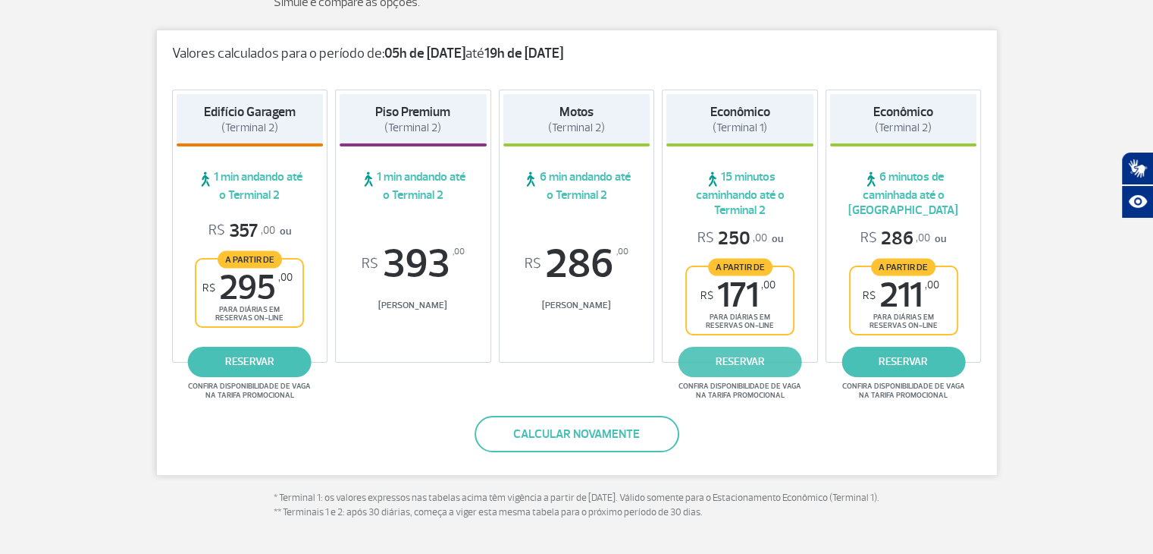  I want to click on strong: Motos, so click(576, 111).